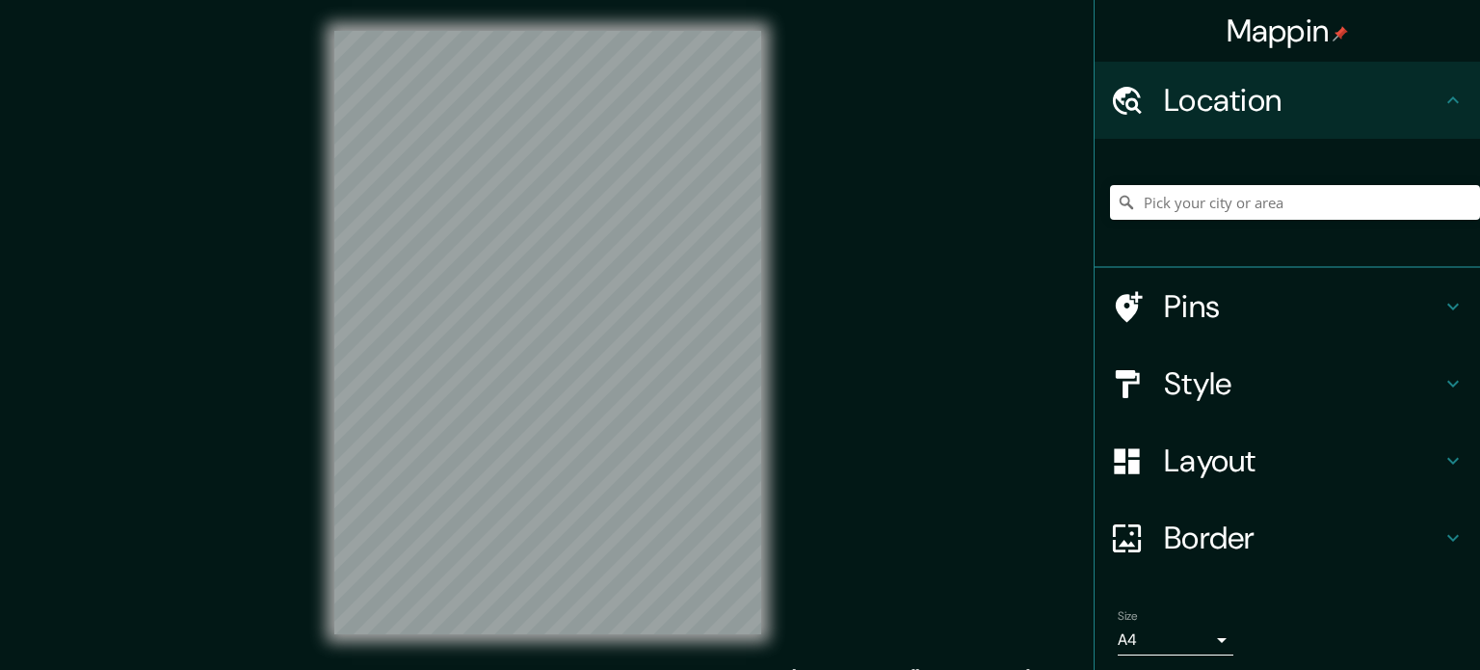 This screenshot has width=1480, height=670. Describe the element at coordinates (1287, 383) in the screenshot. I see `div: Style` at that location.